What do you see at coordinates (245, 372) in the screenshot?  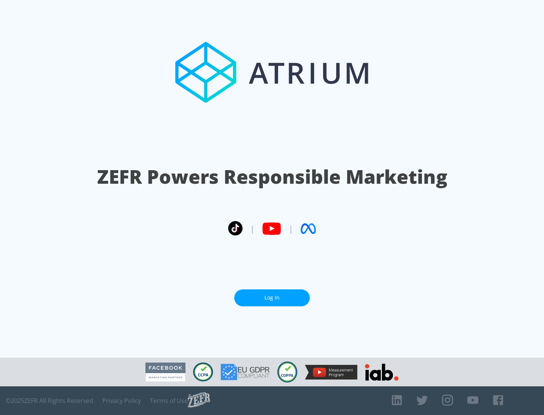 I see `img: GDPR Compliant` at bounding box center [245, 372].